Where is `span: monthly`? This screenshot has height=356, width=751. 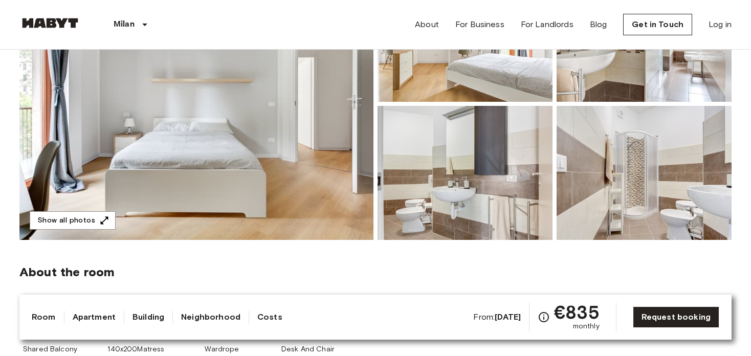 span: monthly is located at coordinates (586, 326).